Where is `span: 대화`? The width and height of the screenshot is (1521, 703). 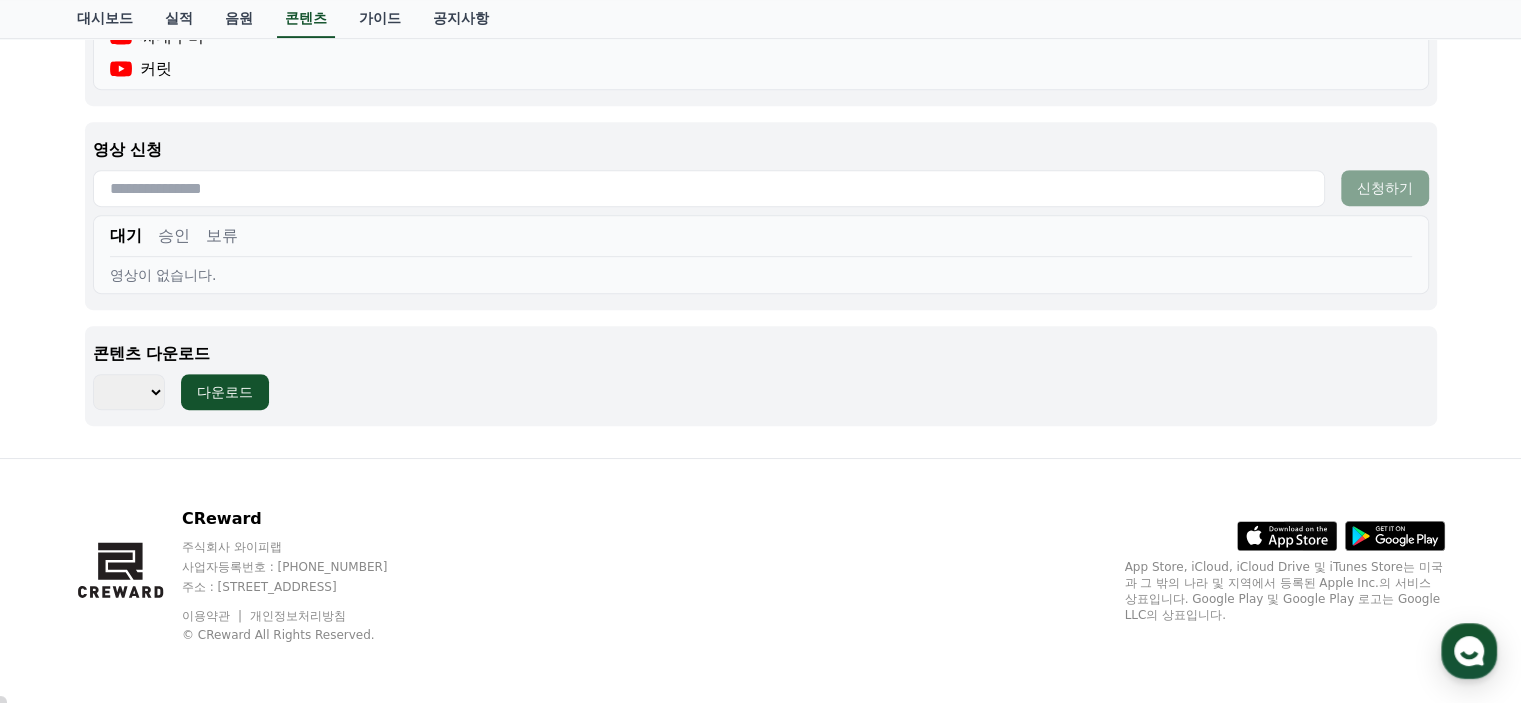 span: 대화 is located at coordinates (195, 576).